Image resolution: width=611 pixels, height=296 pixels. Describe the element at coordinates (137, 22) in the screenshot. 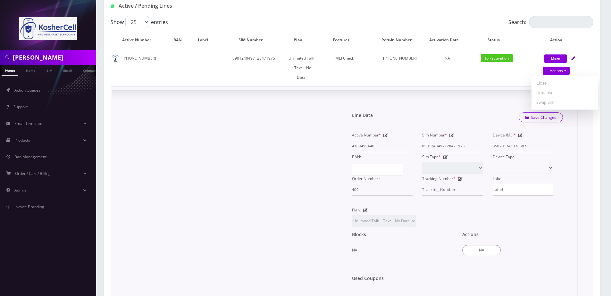

I see `select: Showentries` at that location.